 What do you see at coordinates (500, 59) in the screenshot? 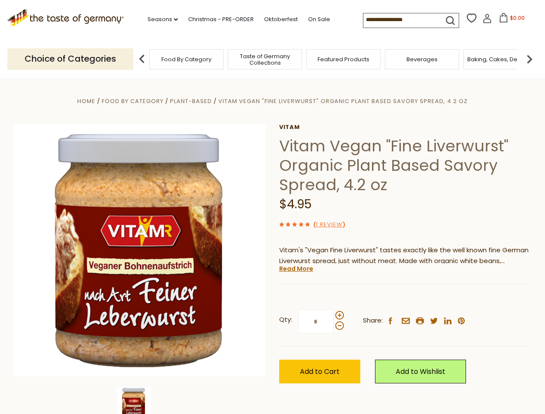
I see `a: Baking, Cakes, Desserts` at bounding box center [500, 59].